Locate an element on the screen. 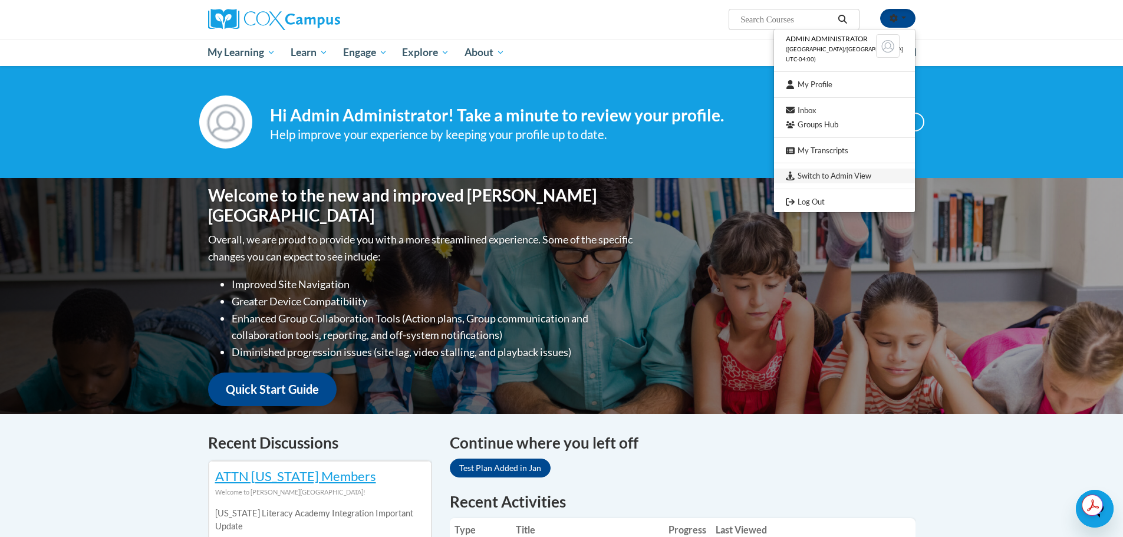 The image size is (1123, 537). span: Engage is located at coordinates (365, 52).